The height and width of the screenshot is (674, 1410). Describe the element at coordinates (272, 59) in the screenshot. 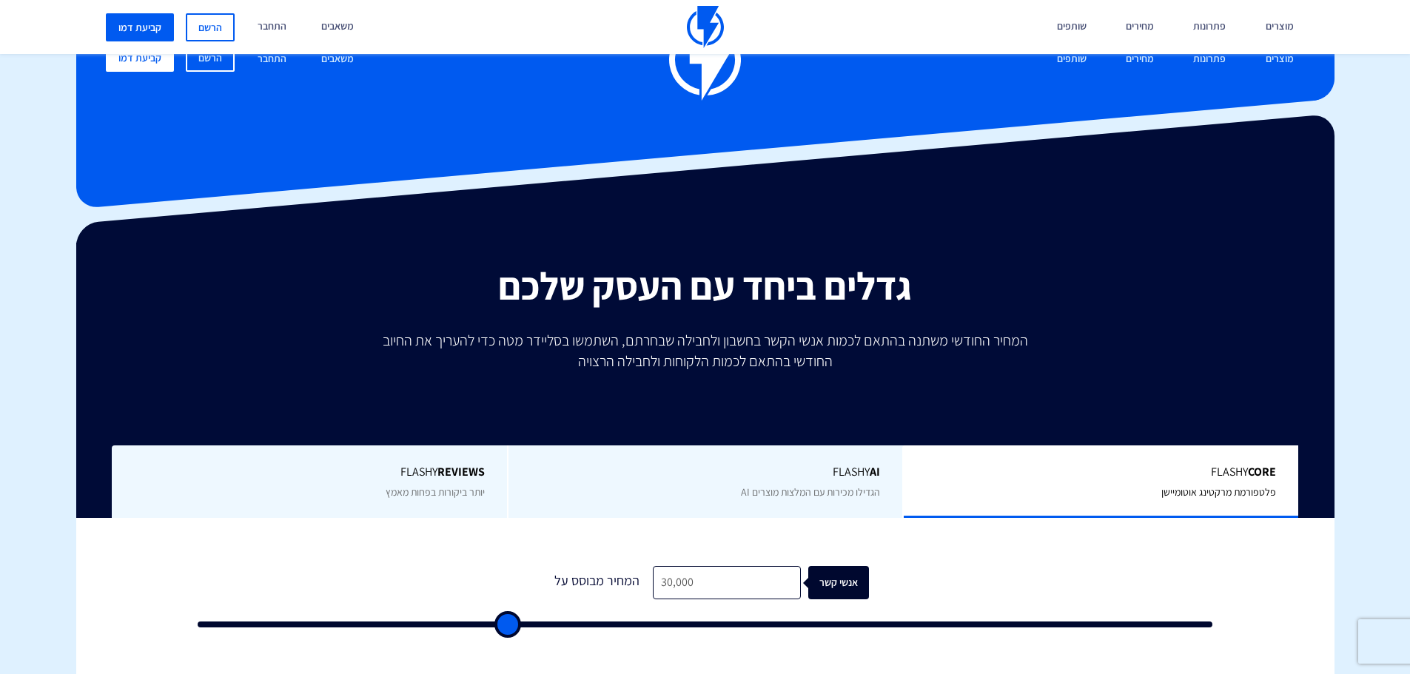

I see `a: התחבר` at that location.